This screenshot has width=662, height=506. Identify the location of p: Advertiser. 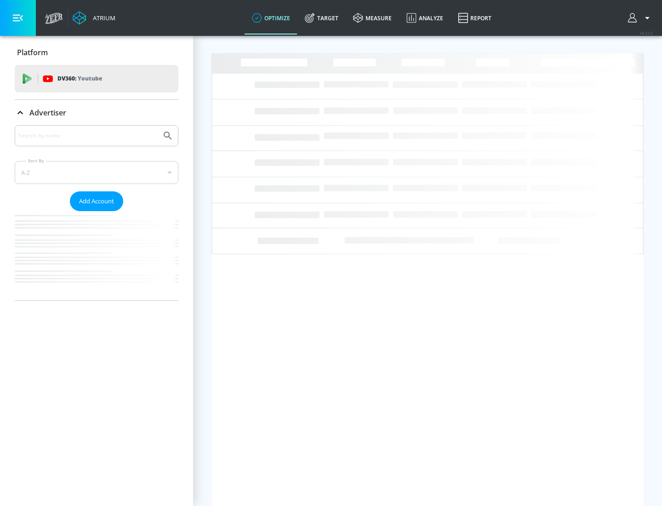
(48, 113).